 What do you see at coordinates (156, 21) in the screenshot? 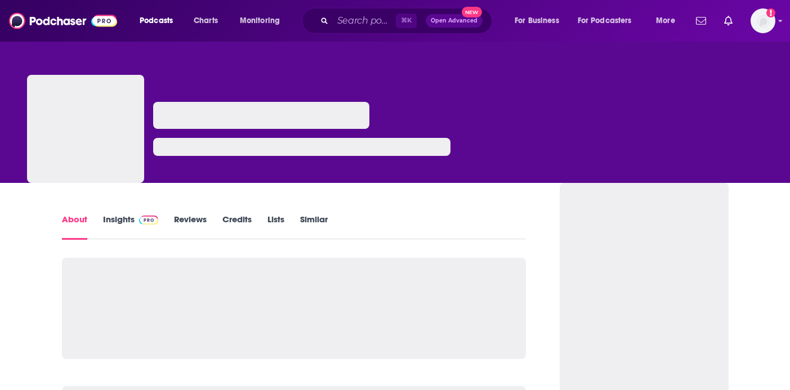
I see `span: Podcasts` at bounding box center [156, 21].